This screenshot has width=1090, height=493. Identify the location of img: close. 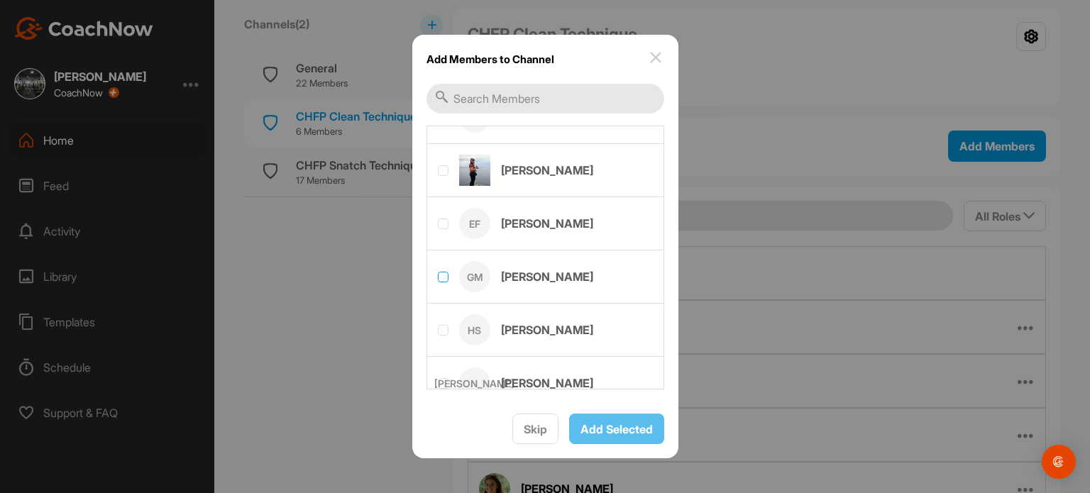
(656, 57).